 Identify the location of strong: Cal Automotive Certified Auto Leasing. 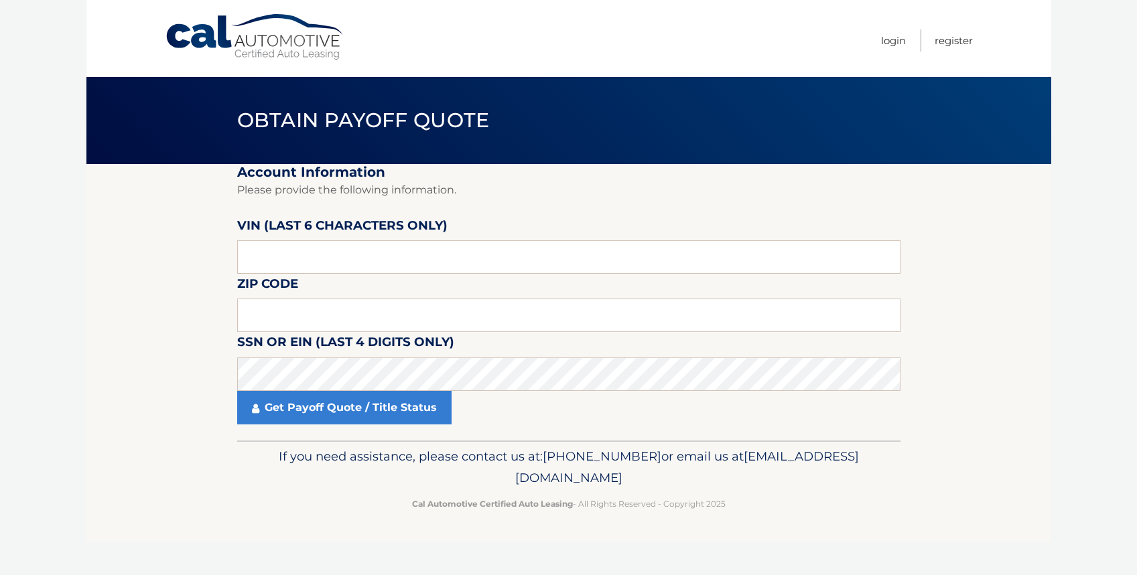
(492, 504).